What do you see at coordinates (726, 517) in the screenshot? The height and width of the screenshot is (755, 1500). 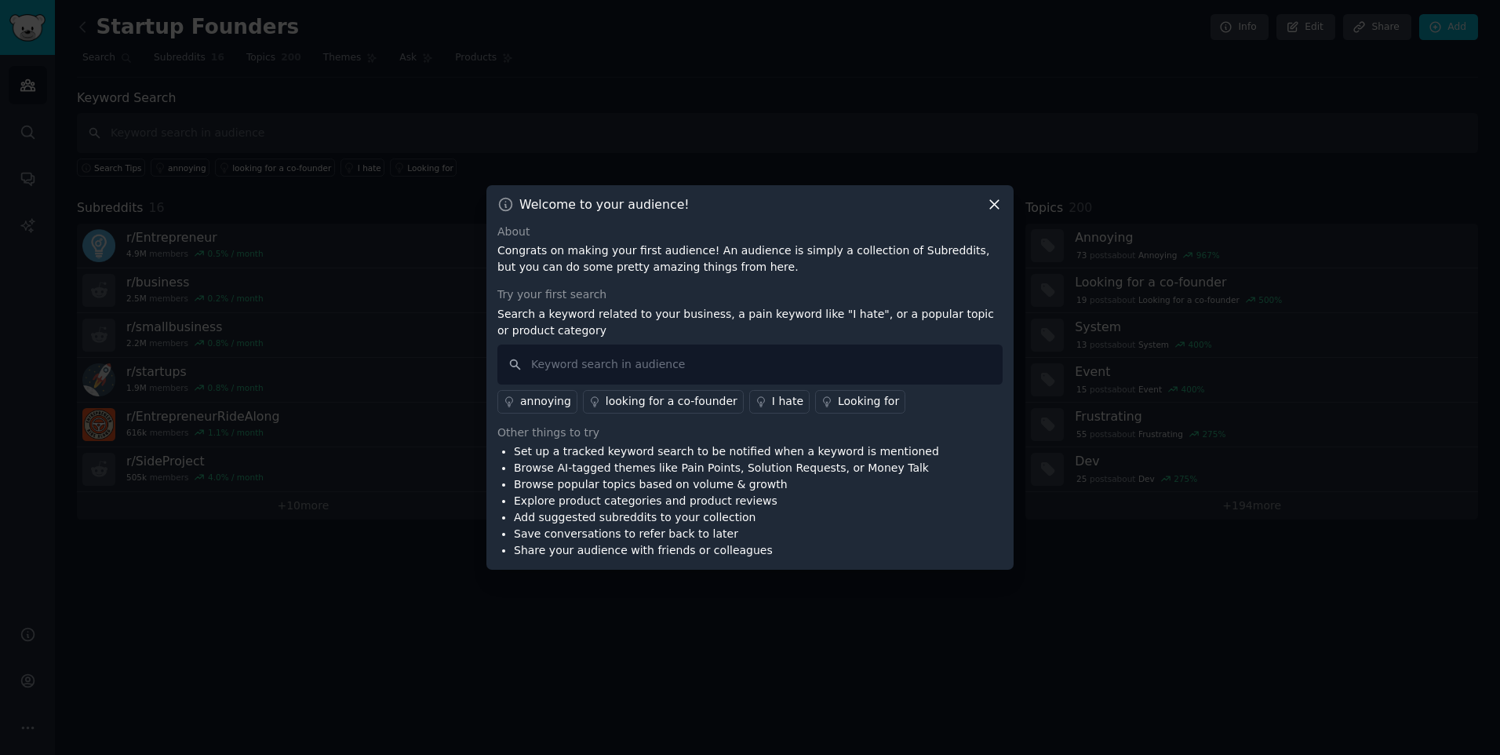 I see `li: Add suggested subreddits to your collection` at bounding box center [726, 517].